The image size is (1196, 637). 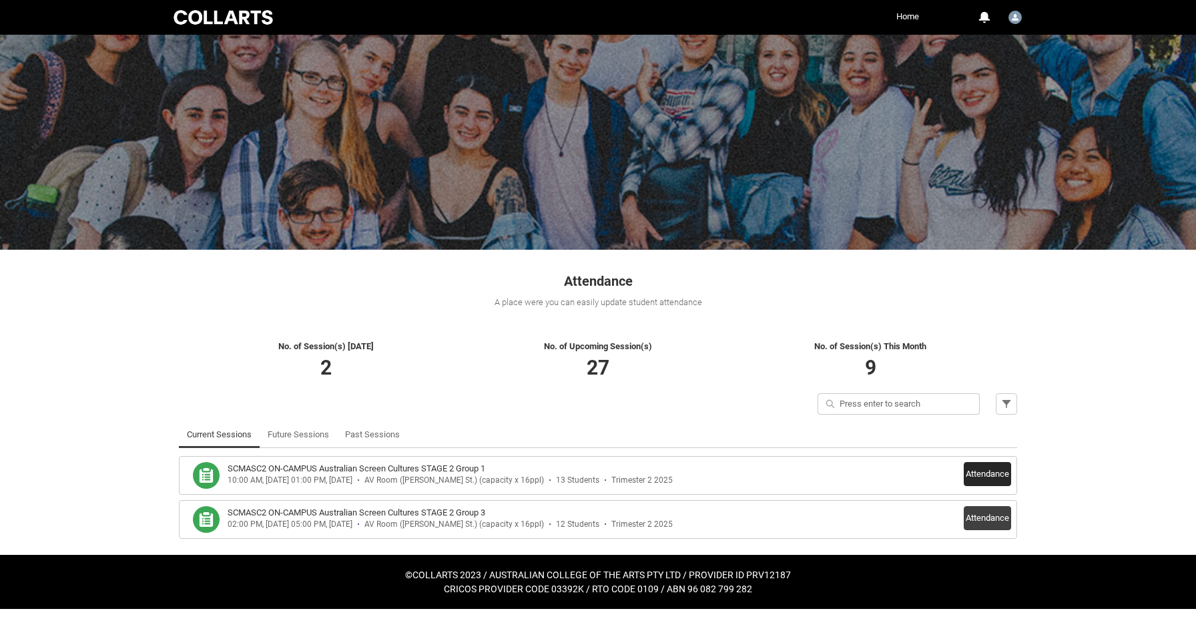 What do you see at coordinates (373, 435) in the screenshot?
I see `a: Past Sessions` at bounding box center [373, 435].